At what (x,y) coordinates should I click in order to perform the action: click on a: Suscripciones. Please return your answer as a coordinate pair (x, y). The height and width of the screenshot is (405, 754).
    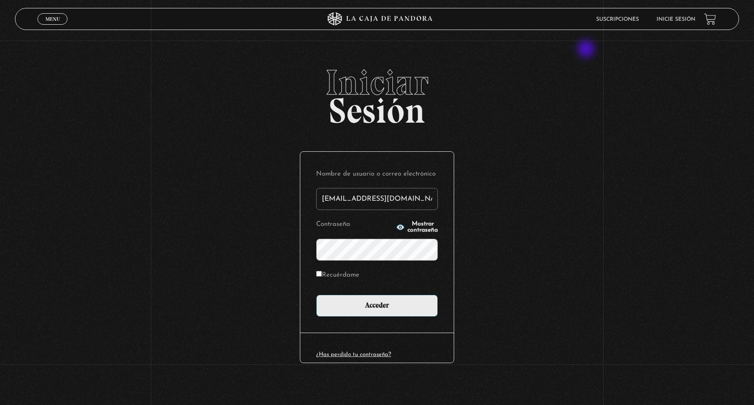
    Looking at the image, I should click on (617, 19).